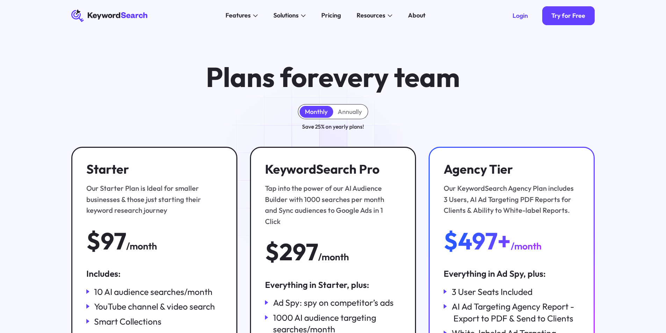 The image size is (666, 333). Describe the element at coordinates (333, 285) in the screenshot. I see `div: Everything in Starter, plus:` at that location.